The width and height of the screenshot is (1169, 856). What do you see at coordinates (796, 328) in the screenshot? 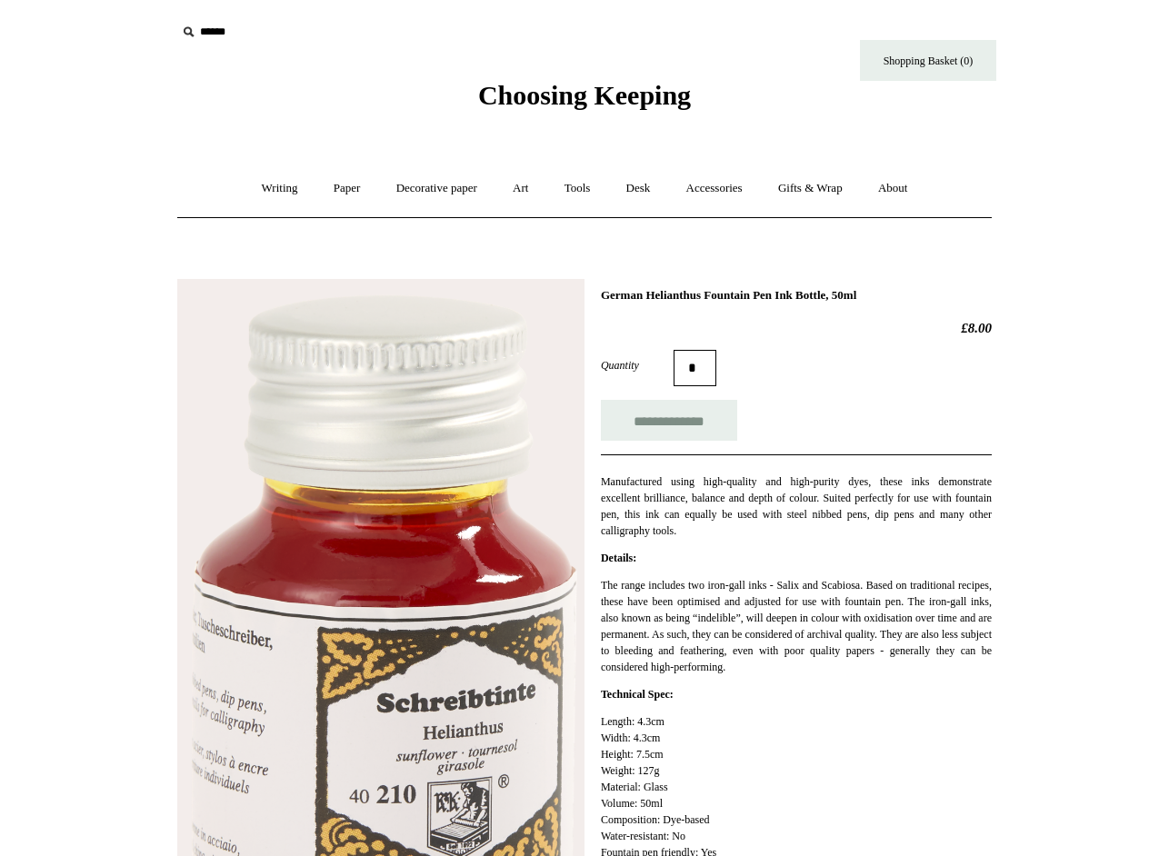
I see `h2: £8.00` at bounding box center [796, 328].